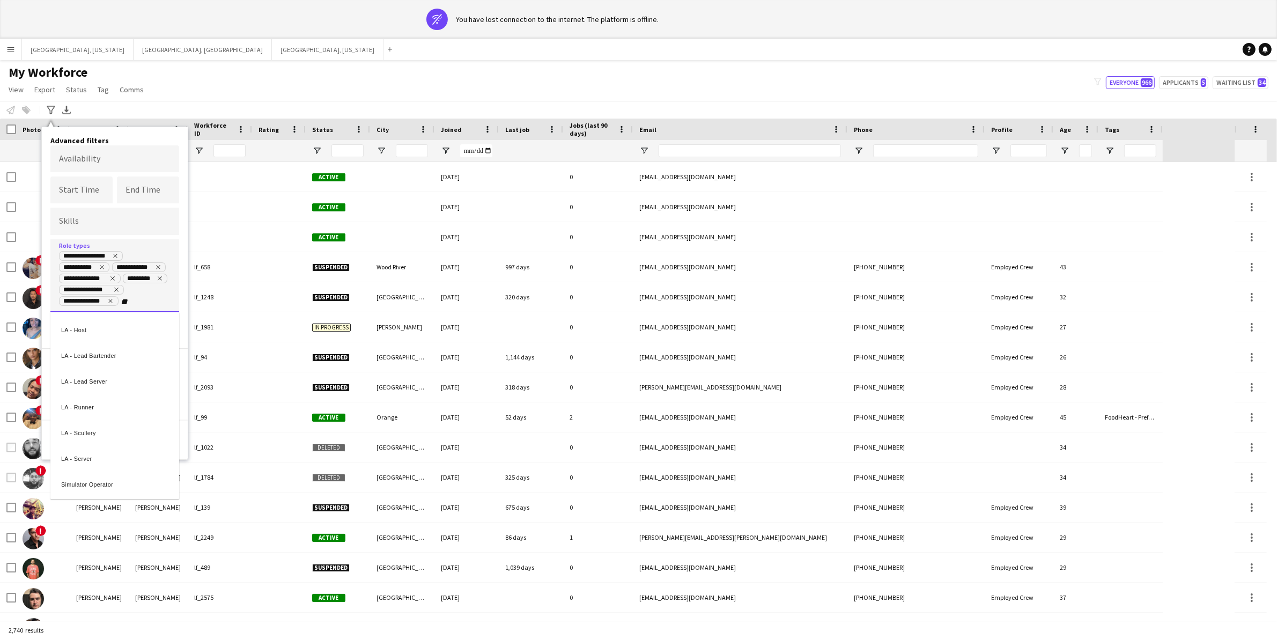 Image resolution: width=1277 pixels, height=639 pixels. I want to click on div: LA - Runner, so click(115, 406).